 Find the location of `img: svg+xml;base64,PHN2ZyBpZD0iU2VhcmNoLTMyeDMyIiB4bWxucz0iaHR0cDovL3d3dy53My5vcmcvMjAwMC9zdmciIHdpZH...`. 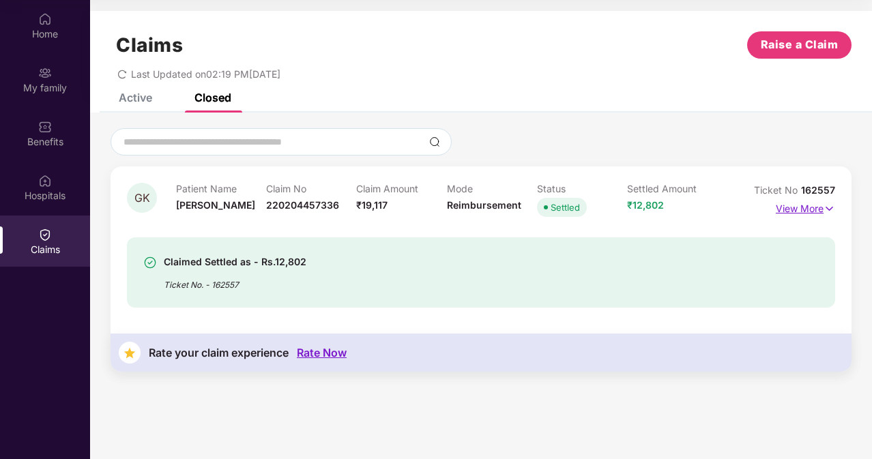

img: svg+xml;base64,PHN2ZyBpZD0iU2VhcmNoLTMyeDMyIiB4bWxucz0iaHR0cDovL3d3dy53My5vcmcvMjAwMC9zdmciIHdpZH... is located at coordinates (435, 142).